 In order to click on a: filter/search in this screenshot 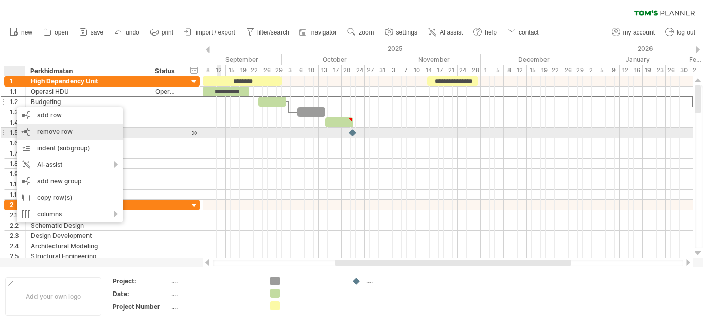, I will do `click(268, 32)`.